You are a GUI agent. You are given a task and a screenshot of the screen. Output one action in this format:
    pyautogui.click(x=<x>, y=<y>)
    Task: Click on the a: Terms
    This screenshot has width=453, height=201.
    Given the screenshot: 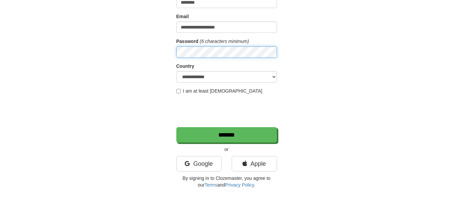 What is the action you would take?
    pyautogui.click(x=211, y=185)
    